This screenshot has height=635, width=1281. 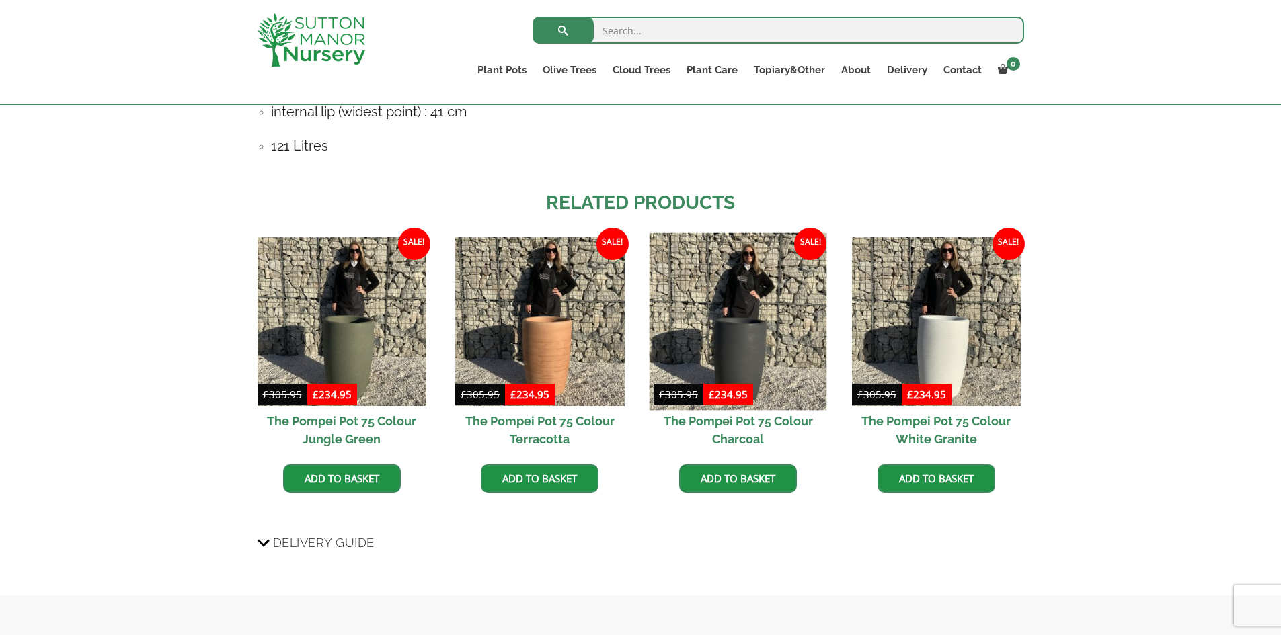 What do you see at coordinates (907, 70) in the screenshot?
I see `a: Delivery` at bounding box center [907, 70].